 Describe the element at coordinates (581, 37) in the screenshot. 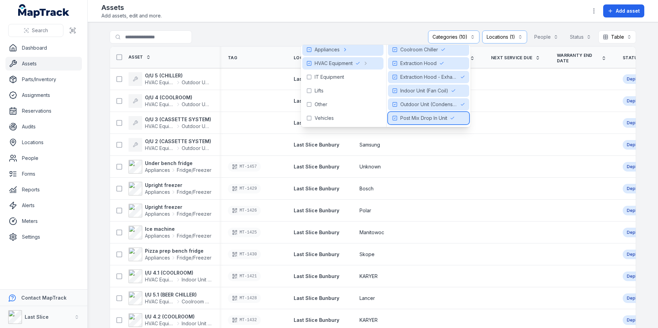

I see `button: Status` at that location.